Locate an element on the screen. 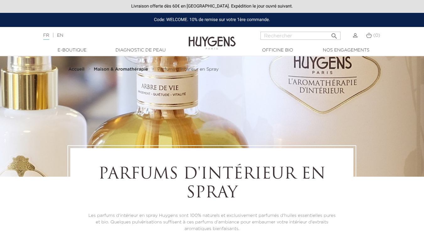 The height and width of the screenshot is (241, 424). strong: Accueil is located at coordinates (77, 69).